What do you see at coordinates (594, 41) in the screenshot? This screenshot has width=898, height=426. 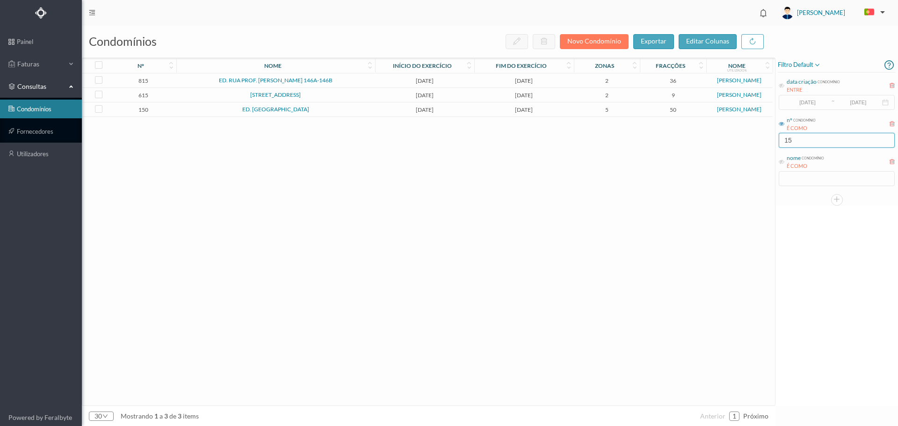 I see `span: novo condomínio` at bounding box center [594, 41].